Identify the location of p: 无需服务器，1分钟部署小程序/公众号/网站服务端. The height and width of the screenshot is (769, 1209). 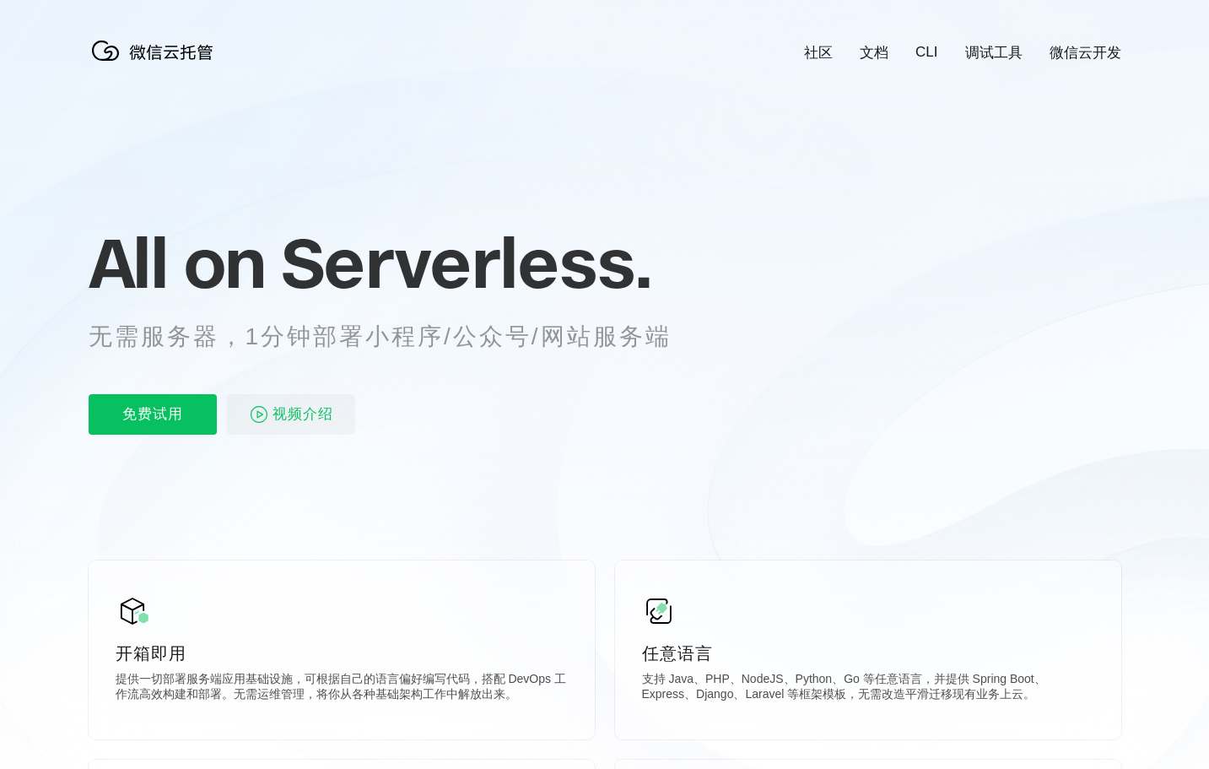
(396, 337).